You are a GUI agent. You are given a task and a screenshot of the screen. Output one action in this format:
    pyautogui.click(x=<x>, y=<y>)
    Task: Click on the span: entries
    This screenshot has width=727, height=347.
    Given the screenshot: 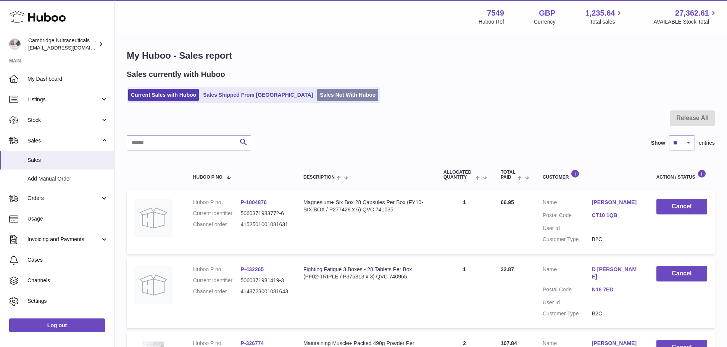 What is the action you would take?
    pyautogui.click(x=706, y=143)
    